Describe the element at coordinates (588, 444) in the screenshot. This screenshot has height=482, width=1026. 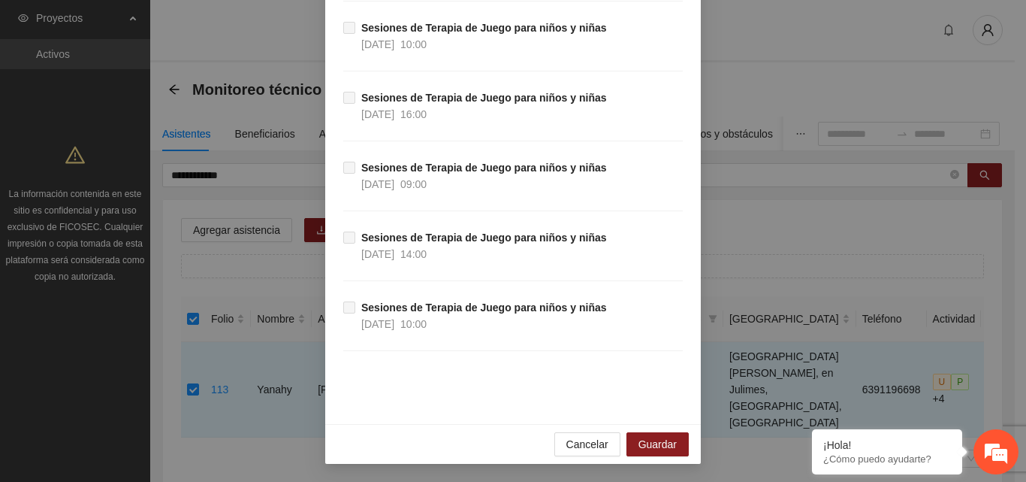
I see `button: Cancelar` at that location.